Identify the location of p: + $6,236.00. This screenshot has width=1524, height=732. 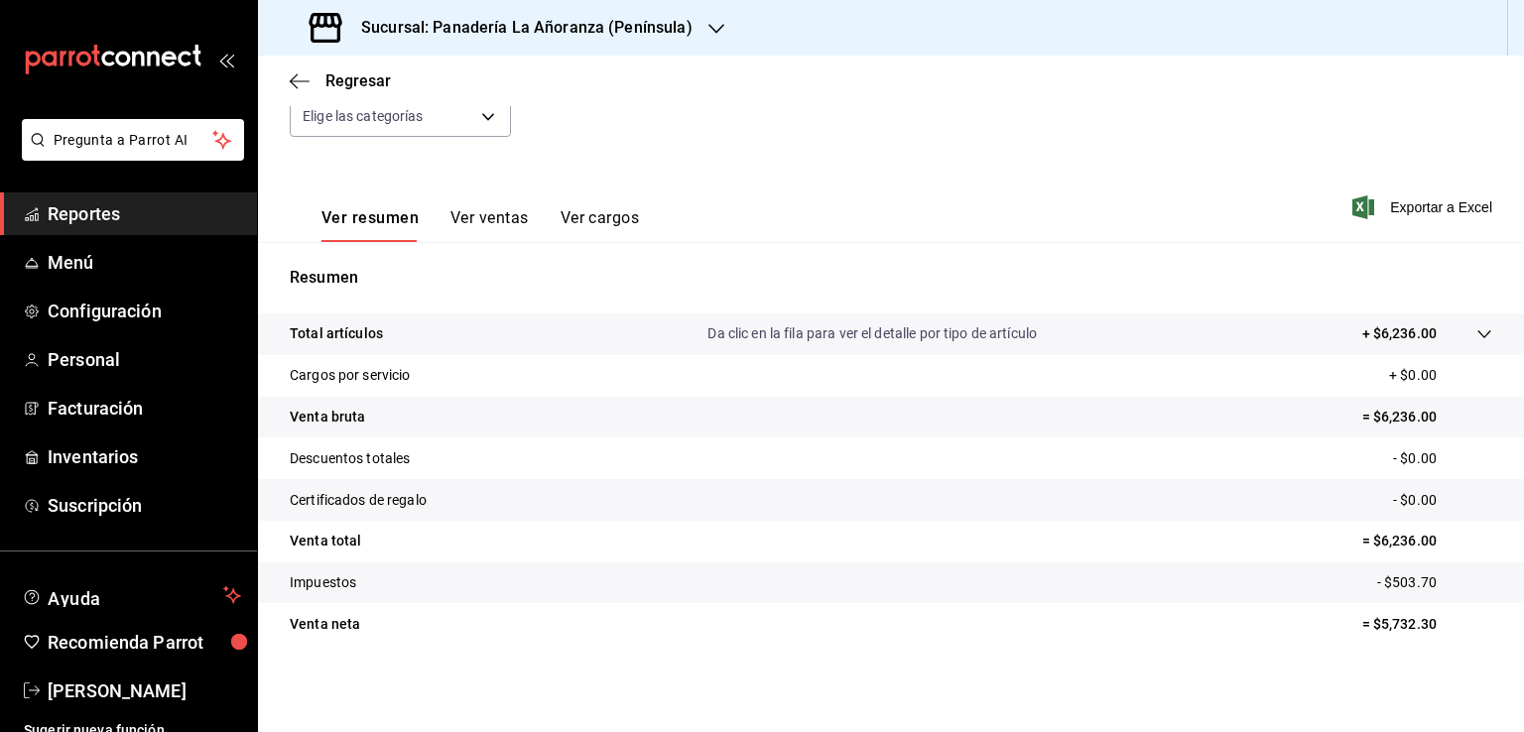
(1399, 333).